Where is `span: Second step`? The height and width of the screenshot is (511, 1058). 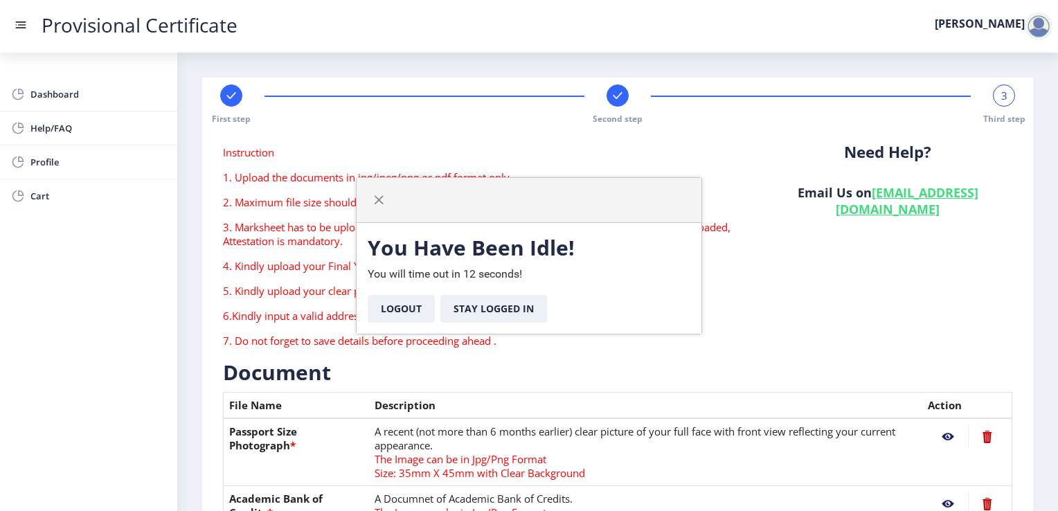
span: Second step is located at coordinates (618, 118).